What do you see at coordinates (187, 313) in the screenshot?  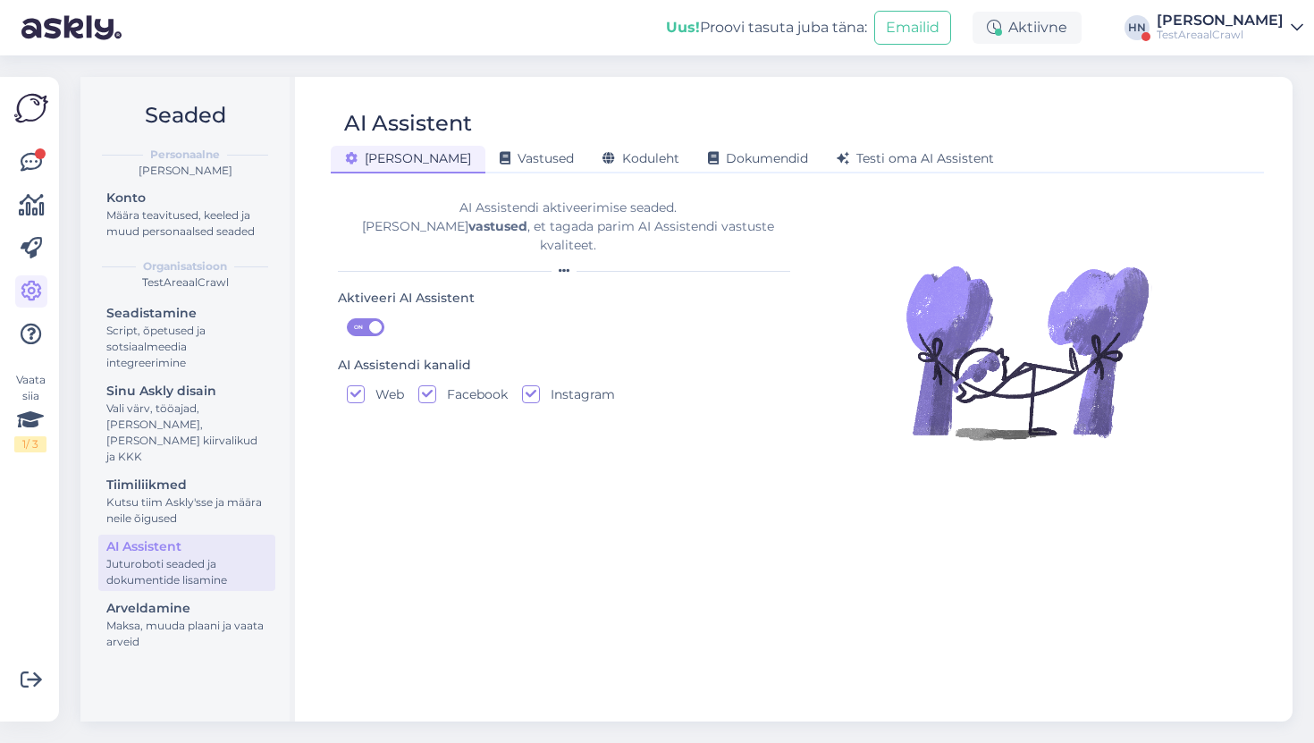 I see `div: Seadistamine` at bounding box center [187, 313].